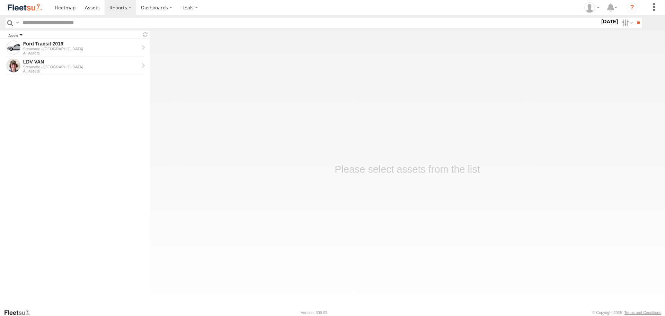  I want to click on a: Visit our Website, so click(20, 312).